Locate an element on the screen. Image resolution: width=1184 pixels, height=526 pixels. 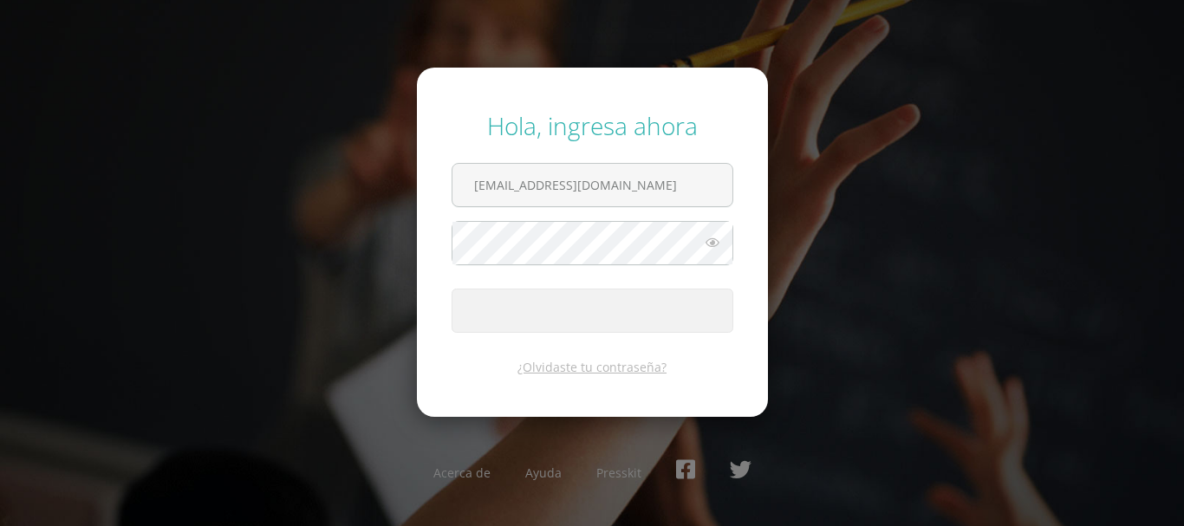
a: Acerca de is located at coordinates (462, 472).